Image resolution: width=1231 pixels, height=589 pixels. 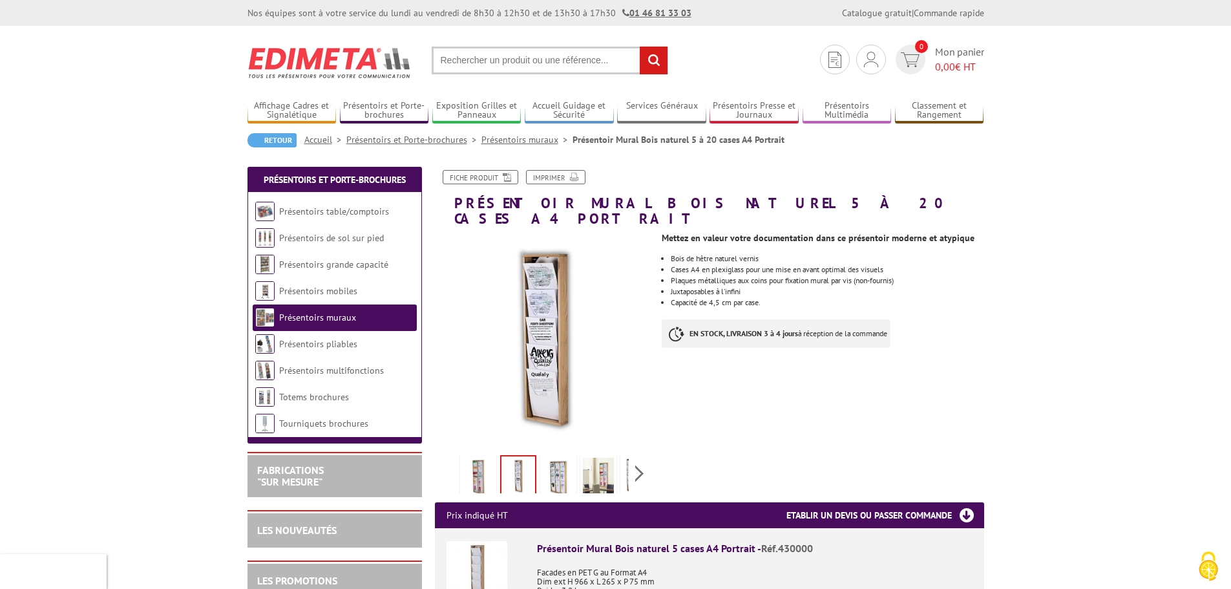 What do you see at coordinates (333, 264) in the screenshot?
I see `a: Présentoirs grande capacité` at bounding box center [333, 264].